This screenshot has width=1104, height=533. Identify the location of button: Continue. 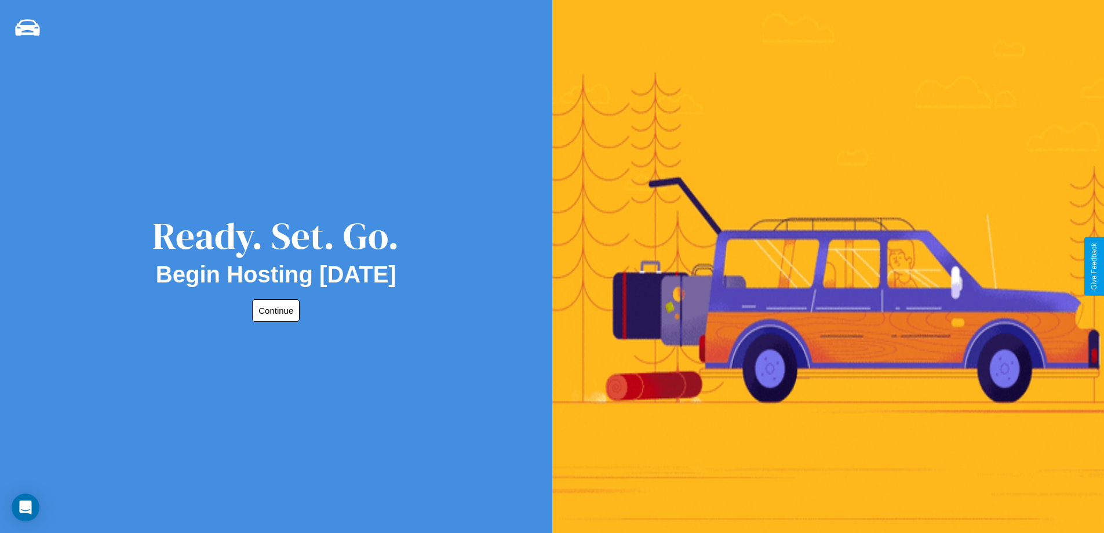
(276, 310).